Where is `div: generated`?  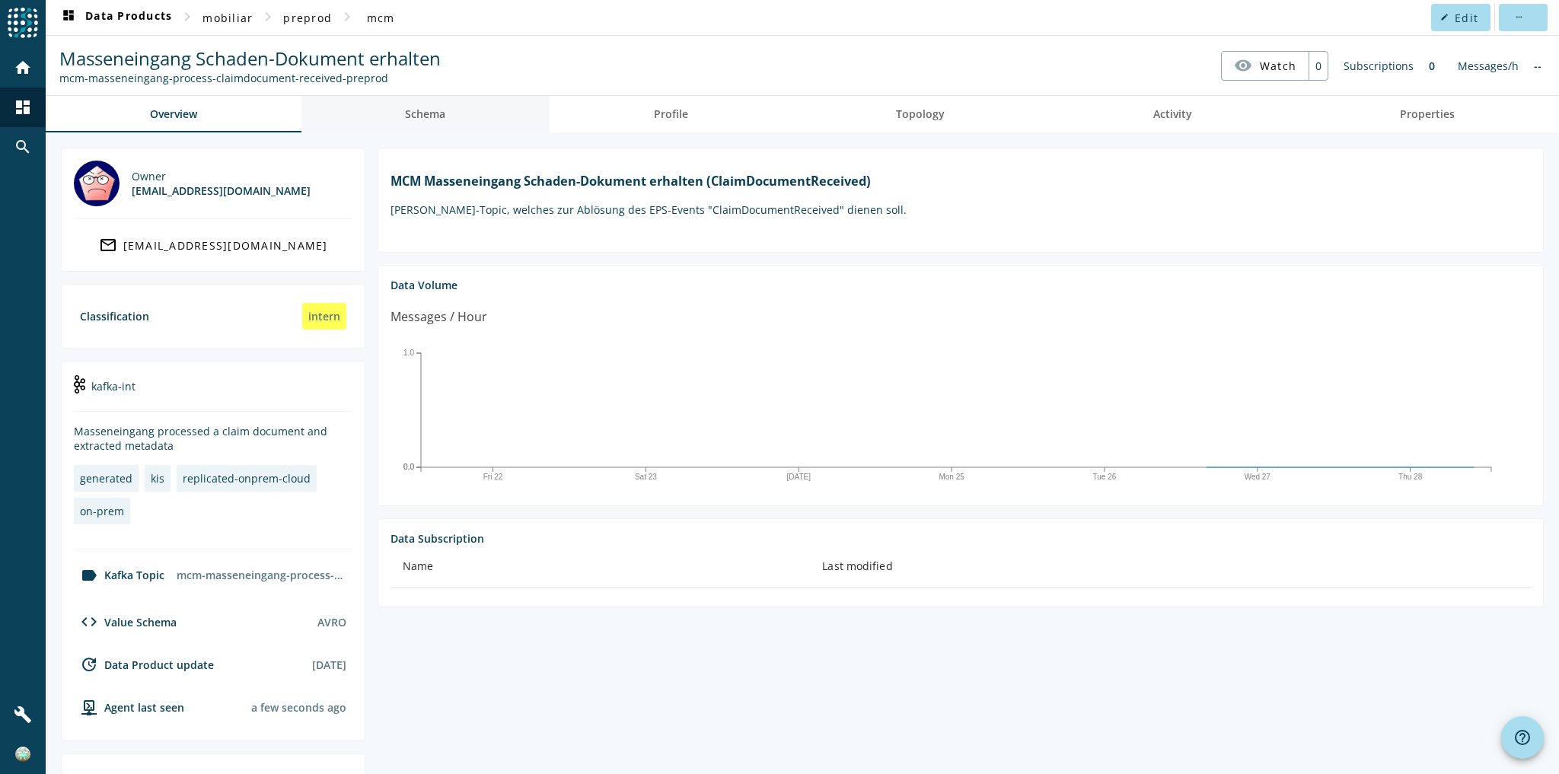 div: generated is located at coordinates (106, 478).